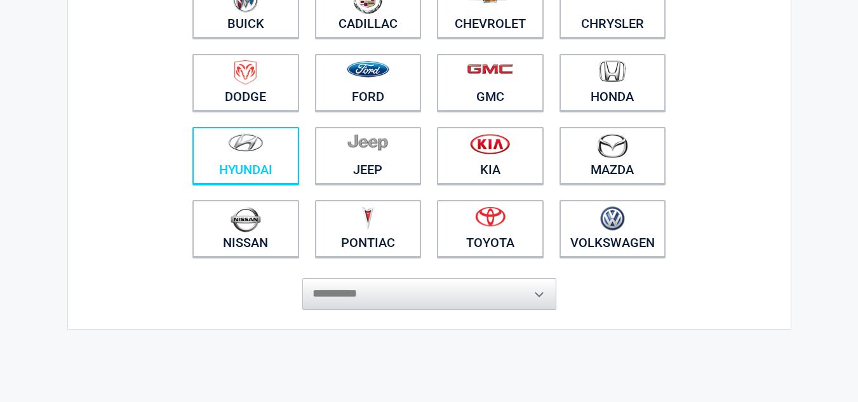 The height and width of the screenshot is (402, 858). I want to click on img: volkswagen, so click(613, 219).